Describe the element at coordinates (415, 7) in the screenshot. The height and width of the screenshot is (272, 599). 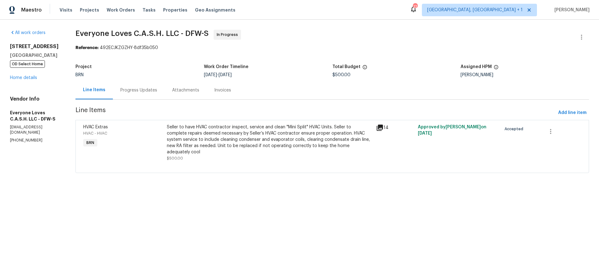
I see `div: 17` at that location.